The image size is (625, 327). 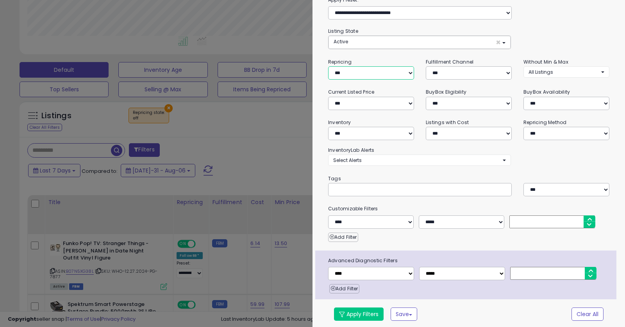 What do you see at coordinates (540, 72) in the screenshot?
I see `span: All Listings` at bounding box center [540, 72].